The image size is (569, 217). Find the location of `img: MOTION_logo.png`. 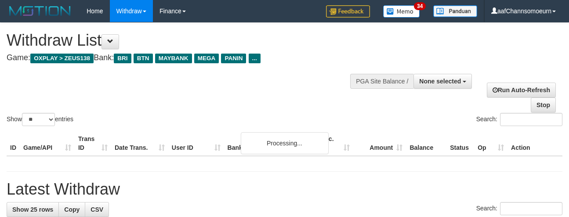

img: MOTION_logo.png is located at coordinates (40, 11).